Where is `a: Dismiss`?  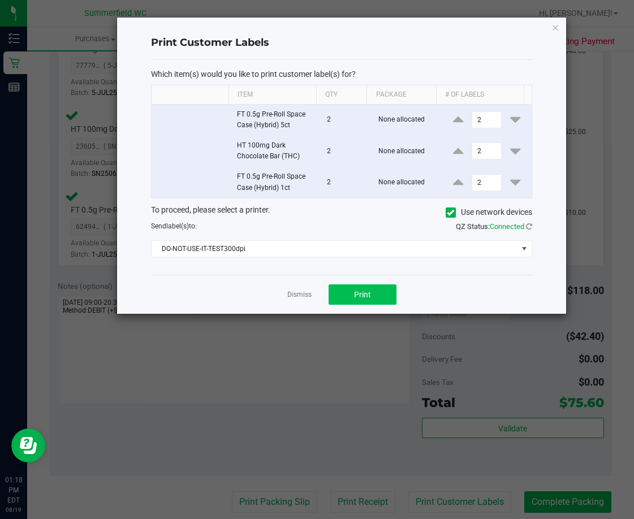
a: Dismiss is located at coordinates (299, 295).